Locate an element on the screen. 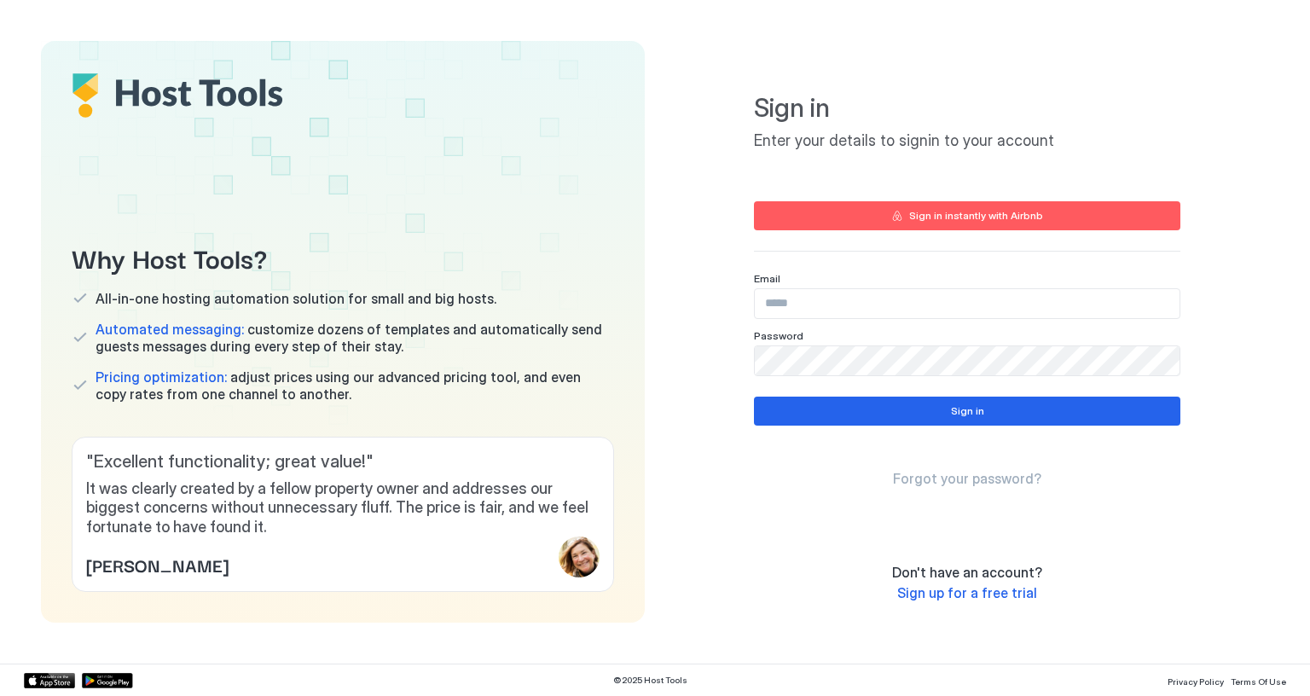 The image size is (1310, 696). a: App Store is located at coordinates (49, 681).